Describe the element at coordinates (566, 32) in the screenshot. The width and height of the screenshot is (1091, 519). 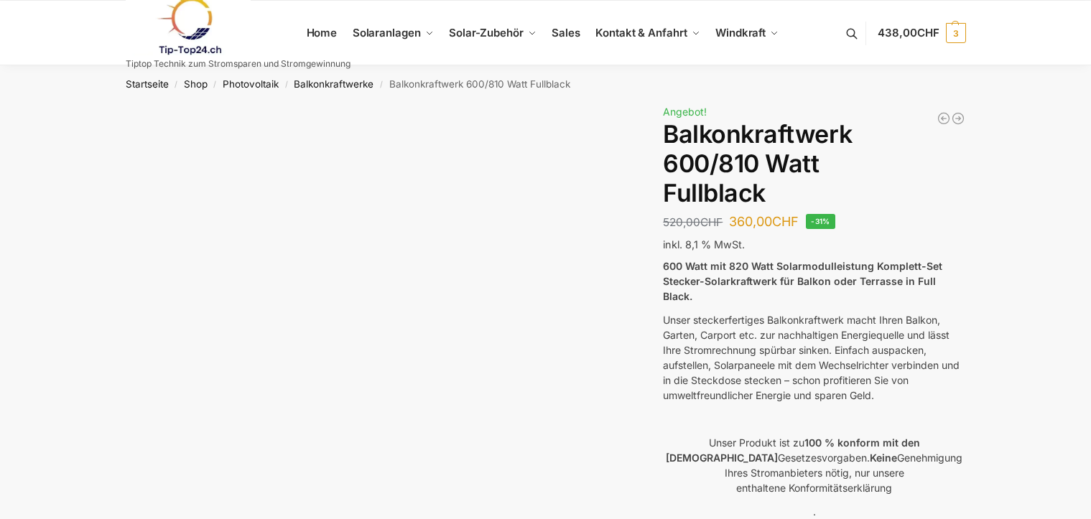
I see `span: Sales` at that location.